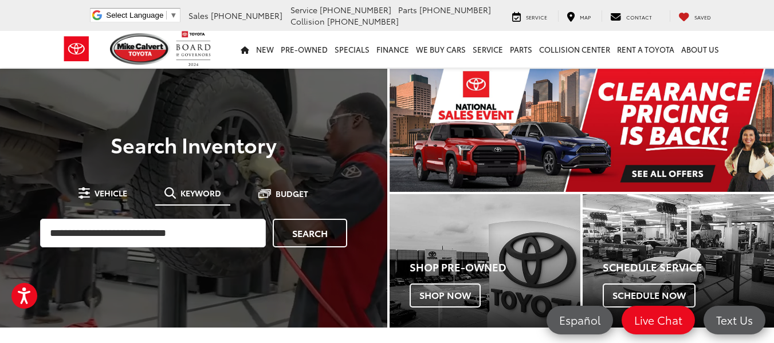  I want to click on span: Text Us, so click(735, 320).